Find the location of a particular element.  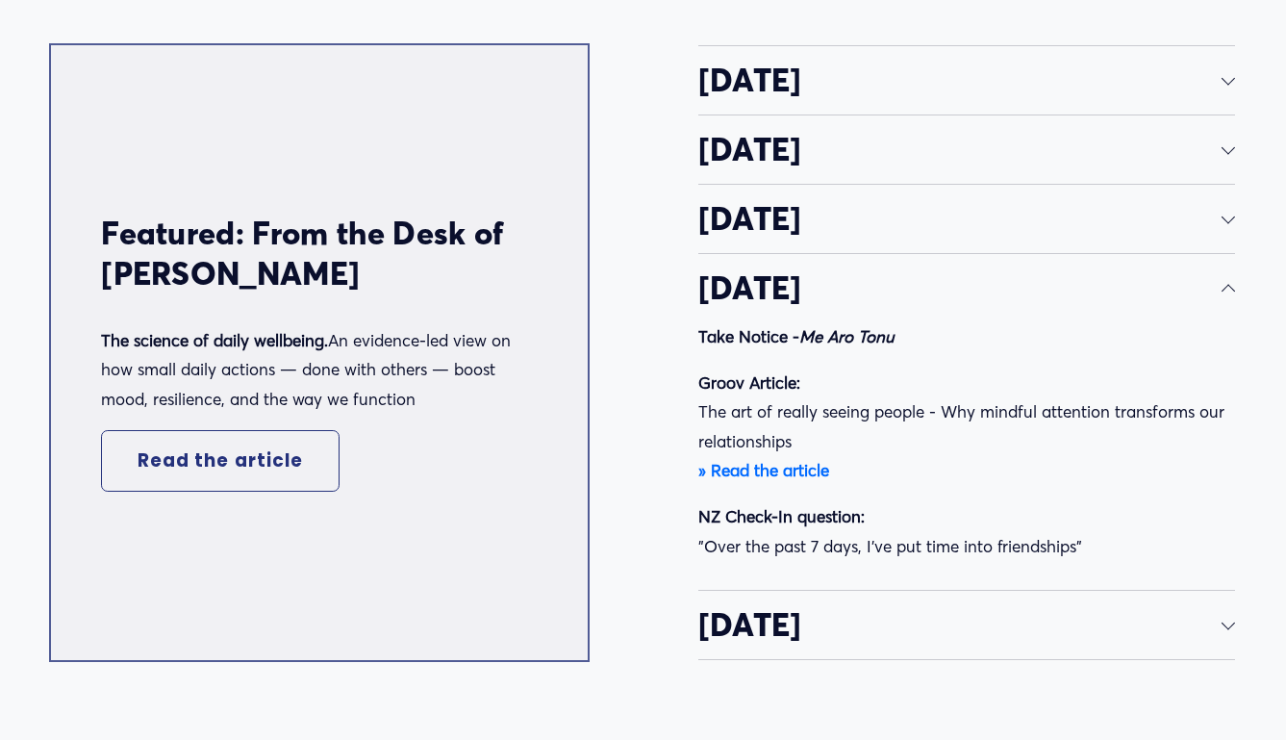

strong: Groov Article: is located at coordinates (749, 382).